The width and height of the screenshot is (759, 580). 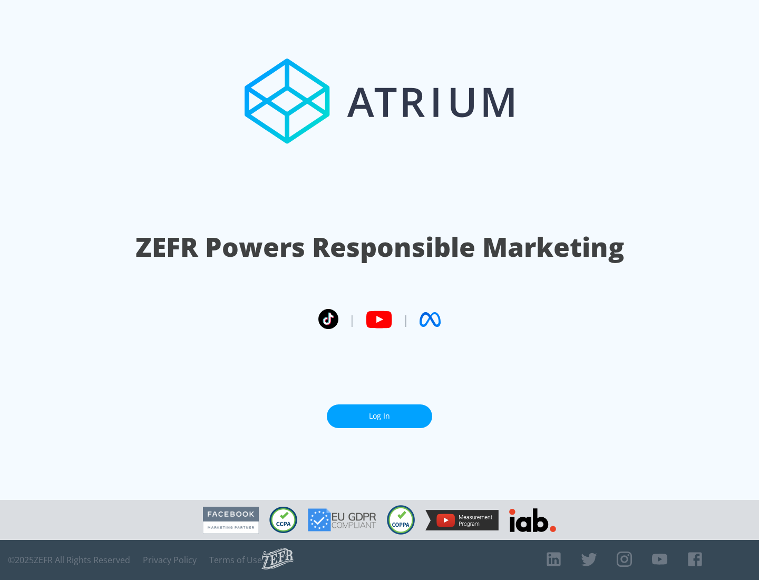 What do you see at coordinates (283, 520) in the screenshot?
I see `img: CCPA Compliant` at bounding box center [283, 520].